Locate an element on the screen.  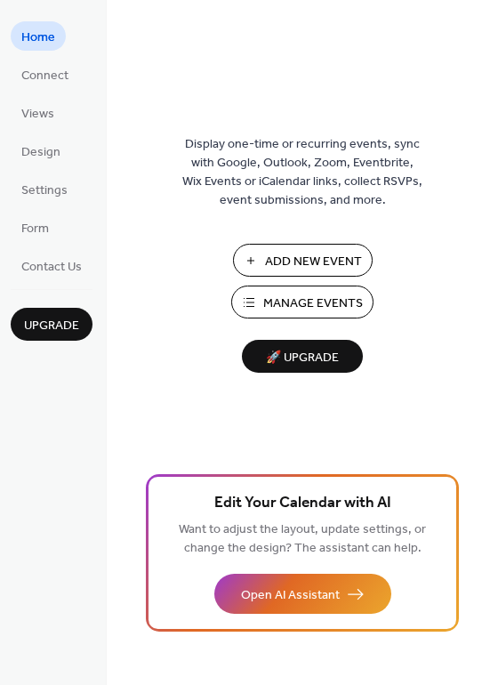
span: Upgrade is located at coordinates (52, 326).